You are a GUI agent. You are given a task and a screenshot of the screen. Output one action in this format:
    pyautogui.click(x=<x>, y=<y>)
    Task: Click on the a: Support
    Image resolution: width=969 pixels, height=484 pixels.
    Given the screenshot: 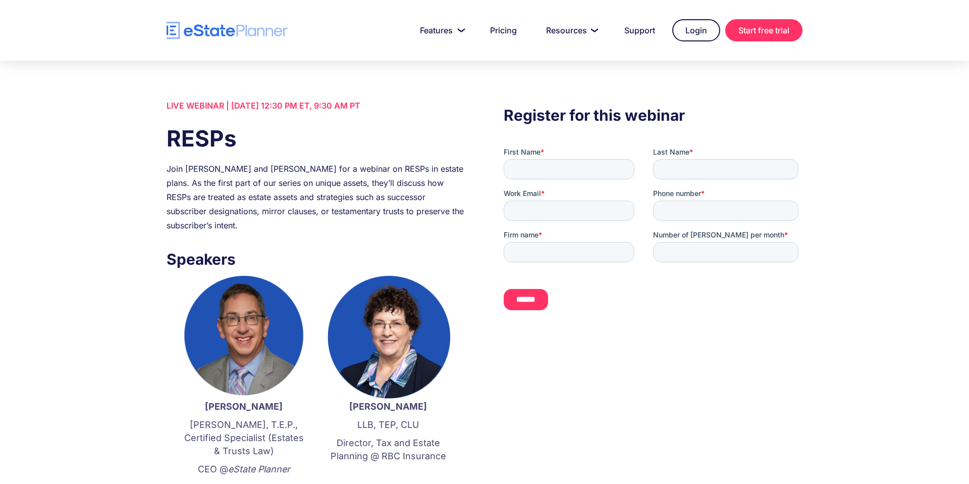 What is the action you would take?
    pyautogui.click(x=639, y=30)
    